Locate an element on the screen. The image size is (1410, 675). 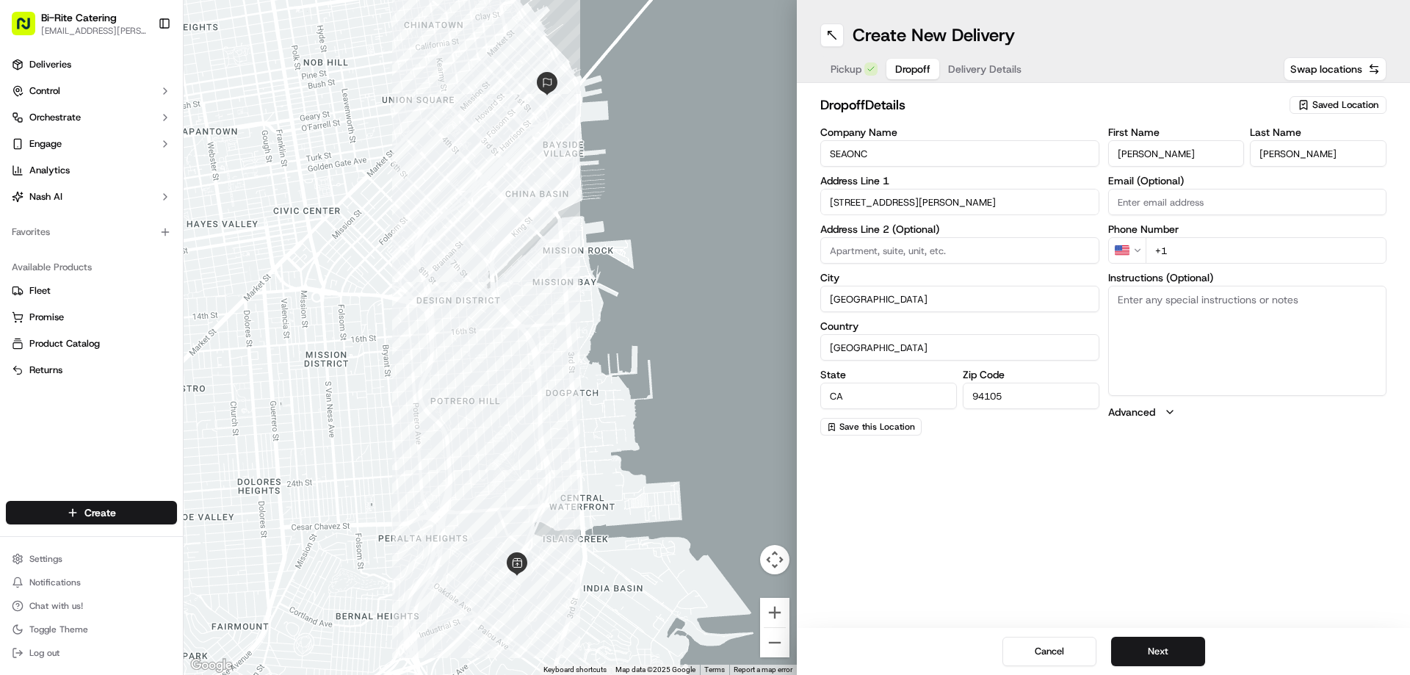
label: Last Name is located at coordinates (1318, 132).